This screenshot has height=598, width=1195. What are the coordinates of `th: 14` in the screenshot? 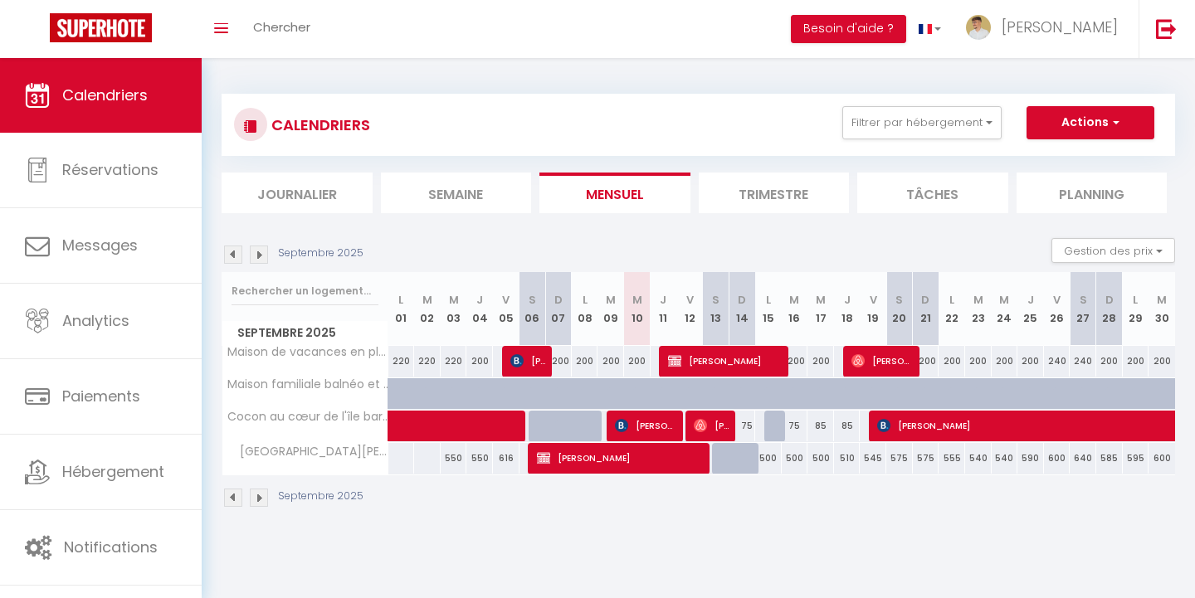 It's located at (742, 309).